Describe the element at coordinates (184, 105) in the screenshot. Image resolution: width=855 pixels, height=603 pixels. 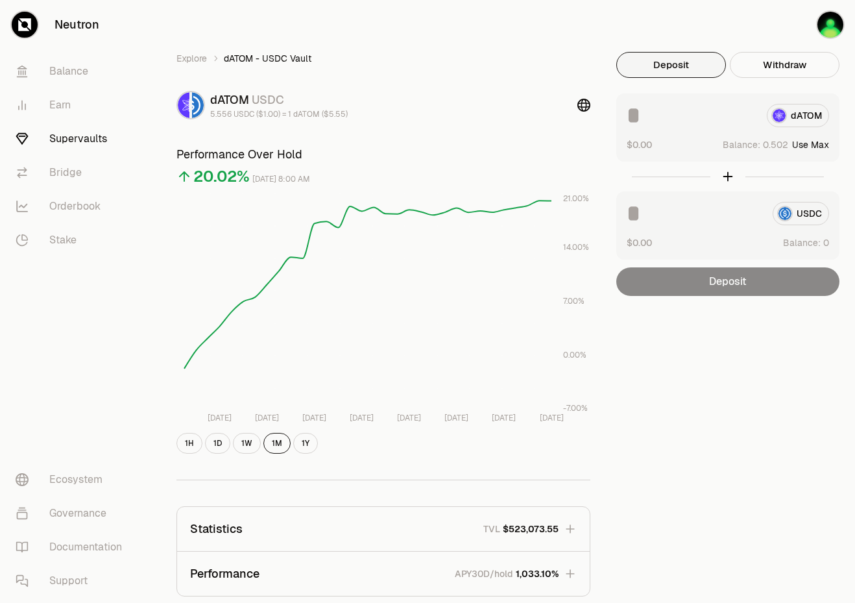
I see `img: dATOM Logo` at that location.